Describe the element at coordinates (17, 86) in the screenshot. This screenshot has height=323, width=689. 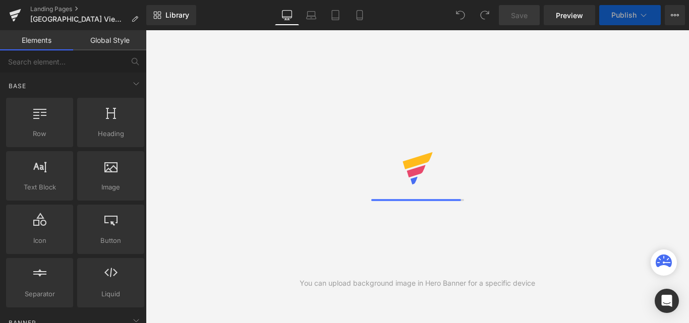
I see `span: Base` at that location.